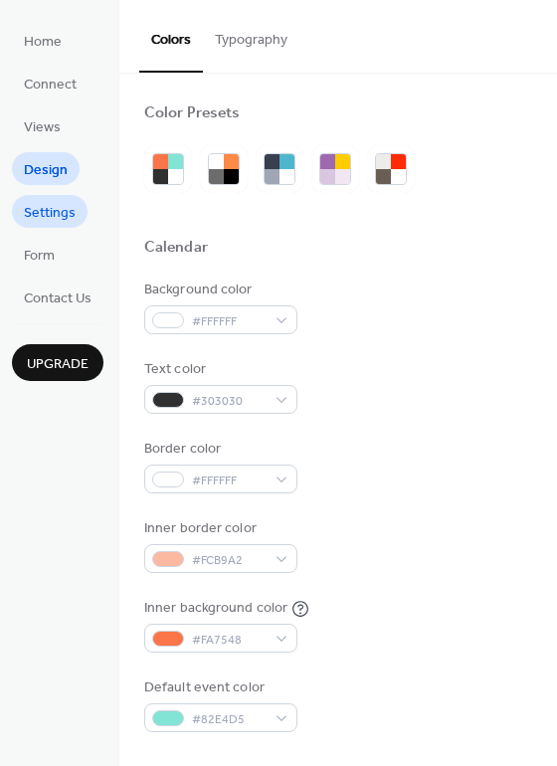 This screenshot has width=557, height=766. Describe the element at coordinates (58, 297) in the screenshot. I see `a: Contact Us` at that location.